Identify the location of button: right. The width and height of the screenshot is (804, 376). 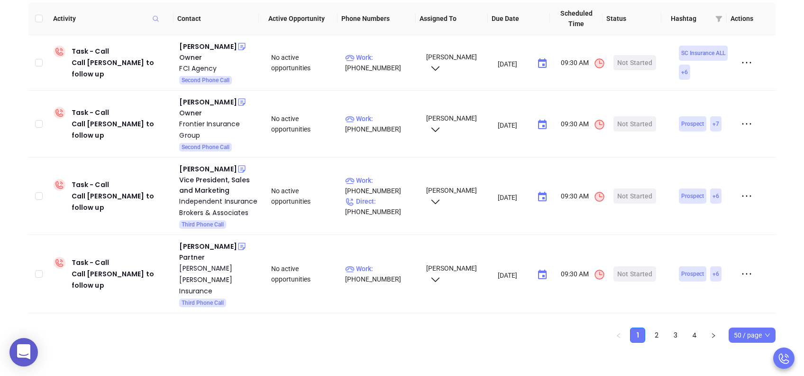
(714, 335).